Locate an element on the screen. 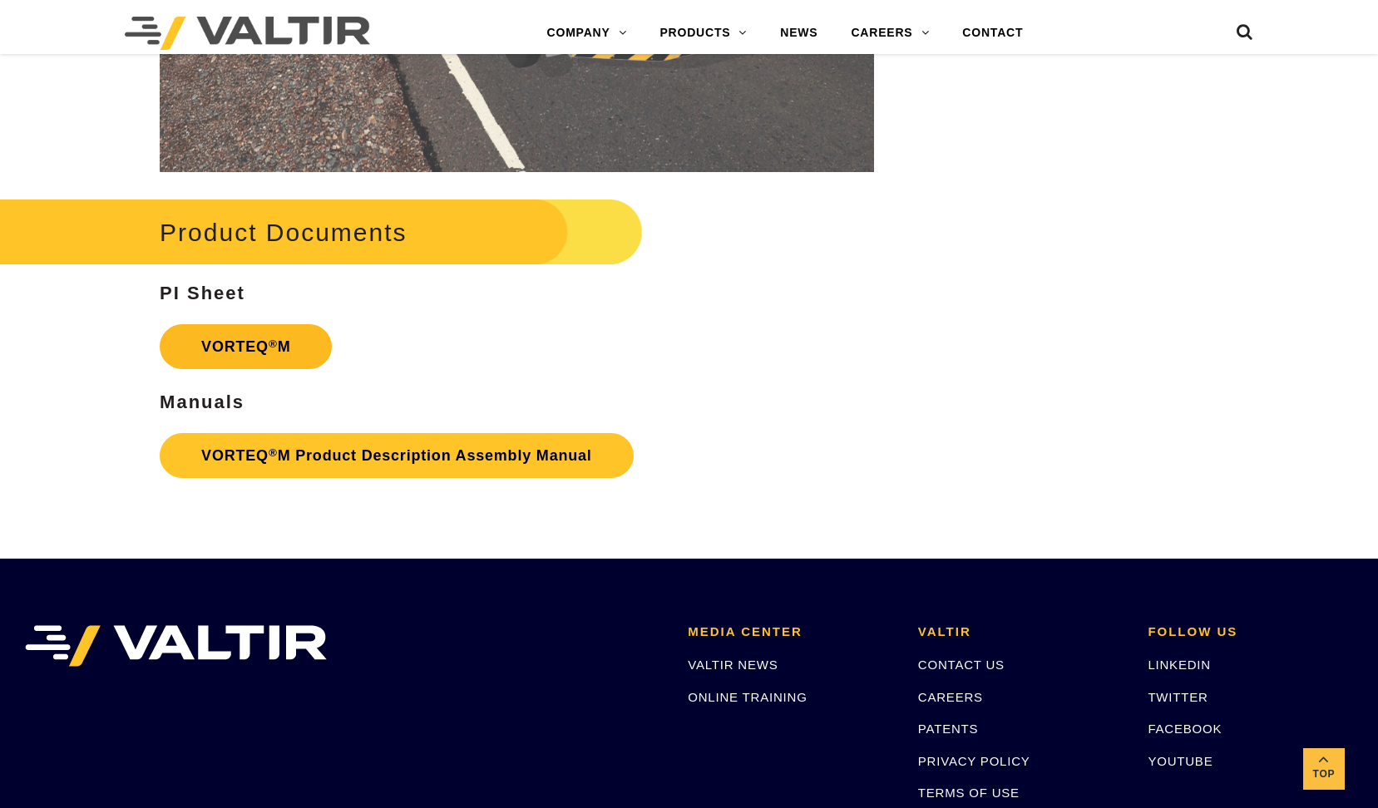 Image resolution: width=1378 pixels, height=808 pixels. a: NEWS is located at coordinates (798, 33).